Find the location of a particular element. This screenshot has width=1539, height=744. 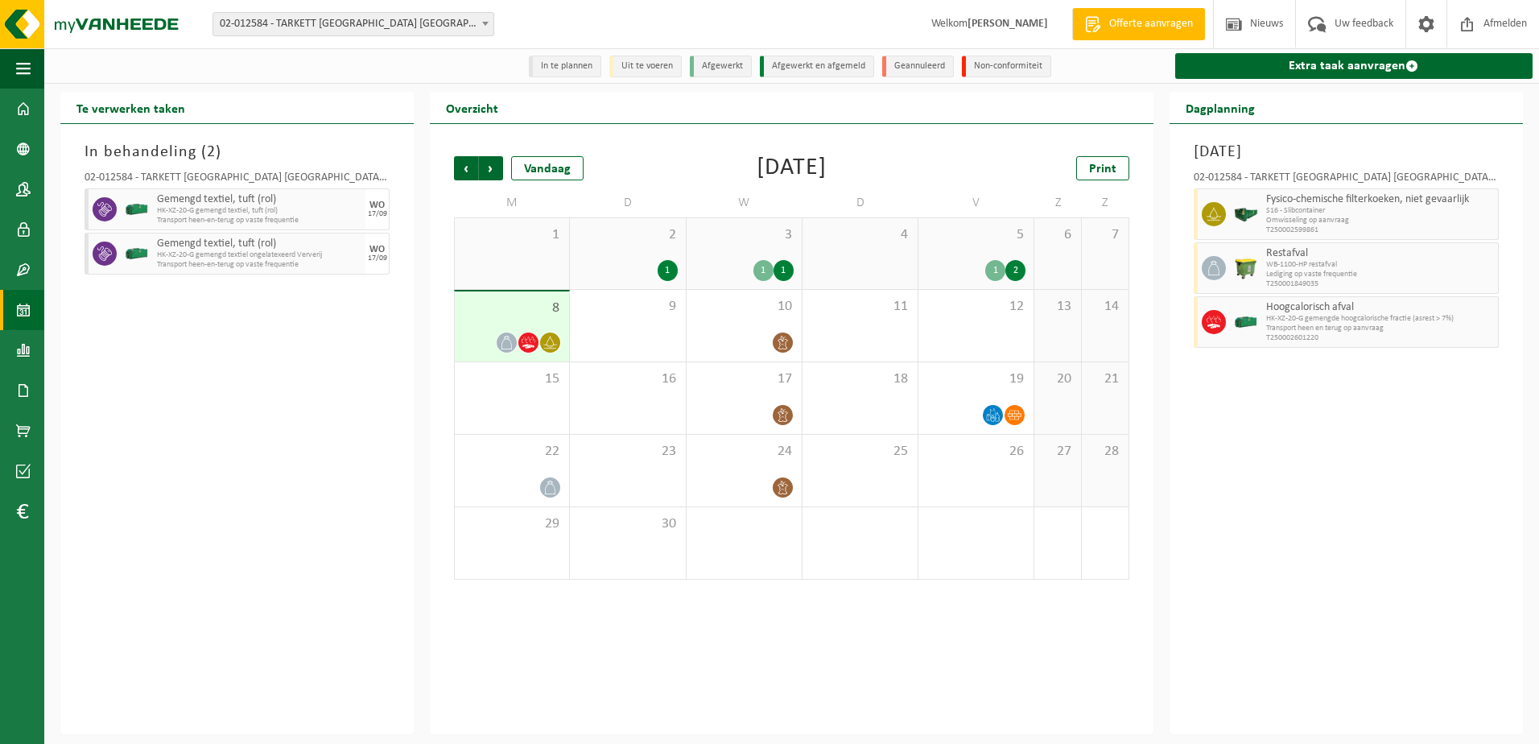

span: HK-XZ-20-G gemengd textiel ongelatexeerd Ververij is located at coordinates (259, 255).